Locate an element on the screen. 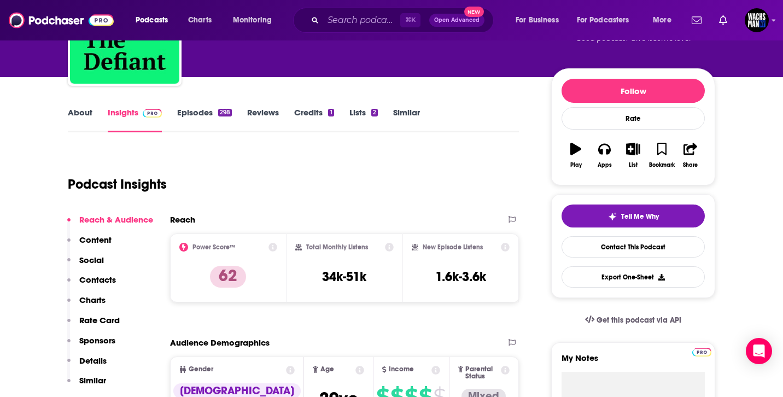  button: Sponsors is located at coordinates (91, 345).